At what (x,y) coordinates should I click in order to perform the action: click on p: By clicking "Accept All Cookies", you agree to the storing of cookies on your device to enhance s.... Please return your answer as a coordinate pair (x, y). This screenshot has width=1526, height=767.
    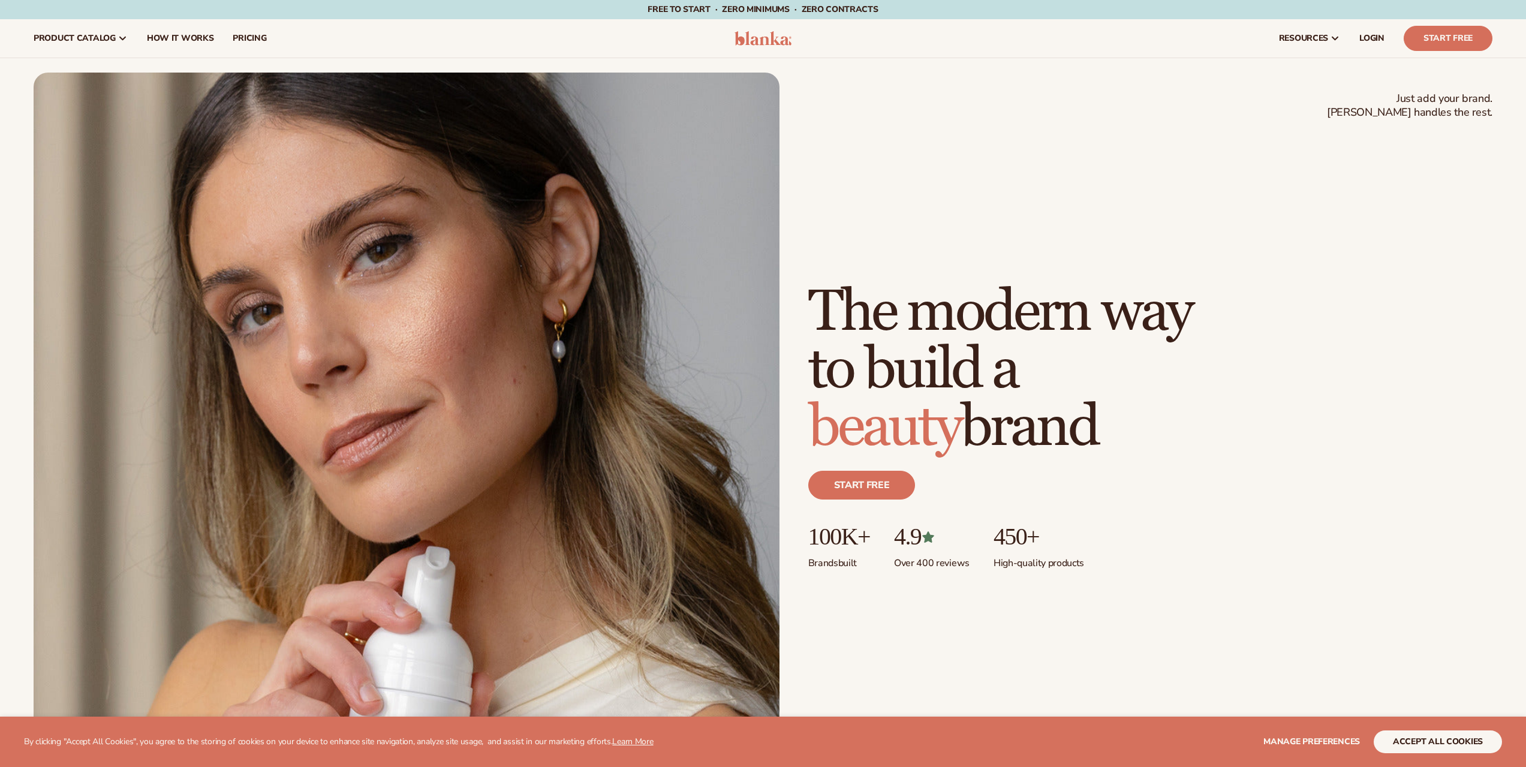
    Looking at the image, I should click on (339, 742).